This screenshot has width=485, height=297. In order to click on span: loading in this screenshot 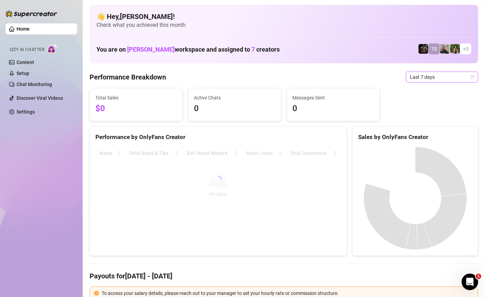, I will do `click(218, 179)`.